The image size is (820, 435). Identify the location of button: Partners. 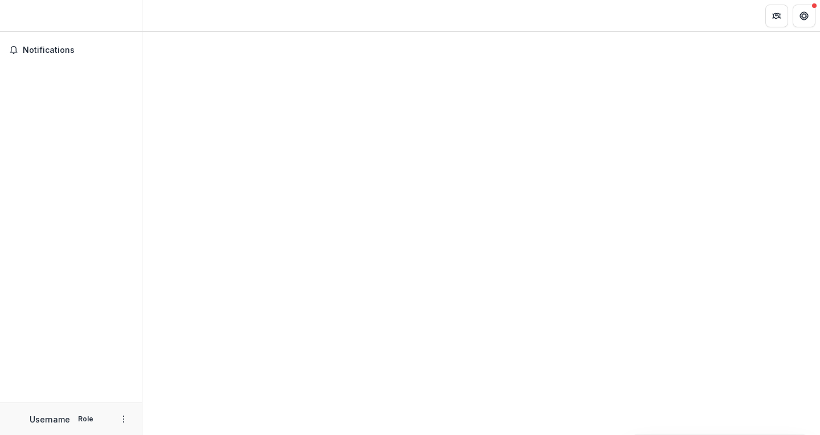
(776, 16).